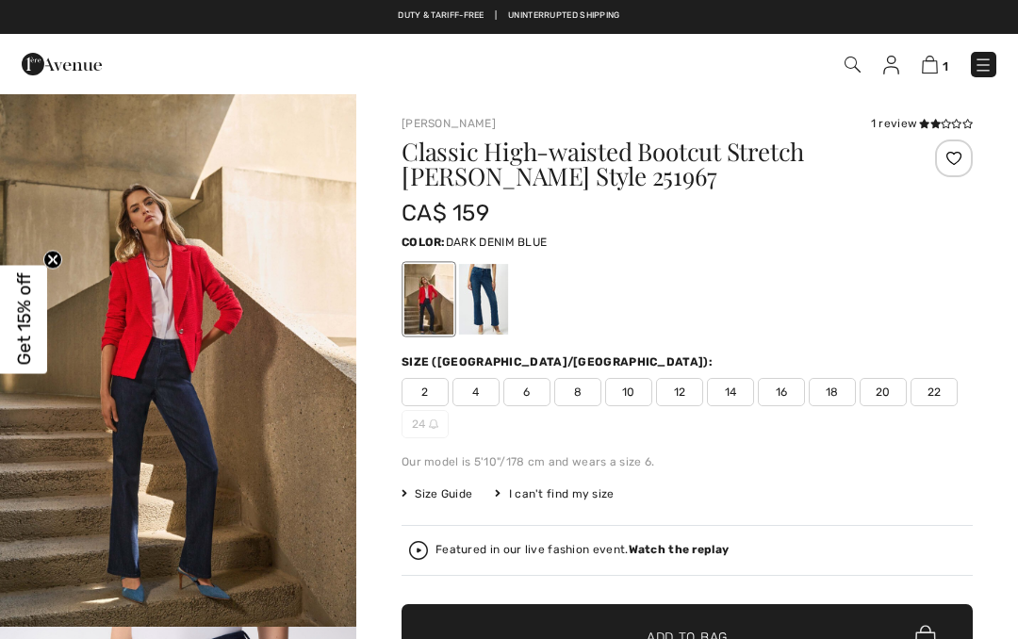 The height and width of the screenshot is (639, 1018). What do you see at coordinates (935, 392) in the screenshot?
I see `span: 22` at bounding box center [935, 392].